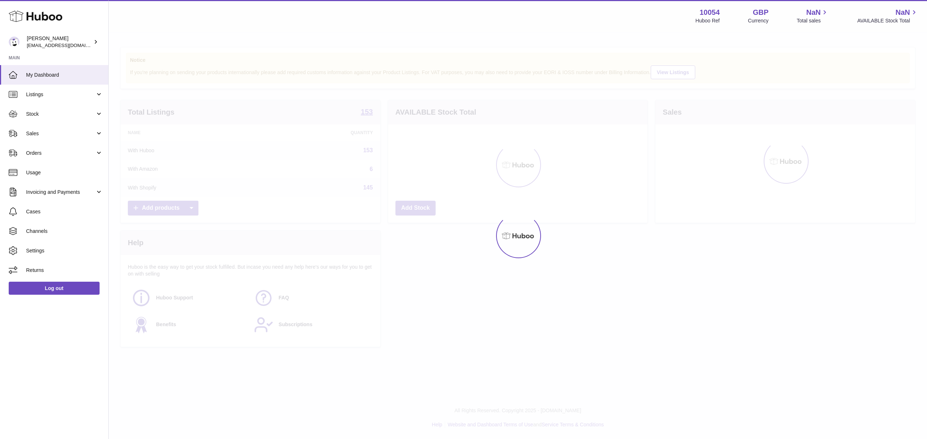  Describe the element at coordinates (54, 288) in the screenshot. I see `a: Log out` at that location.